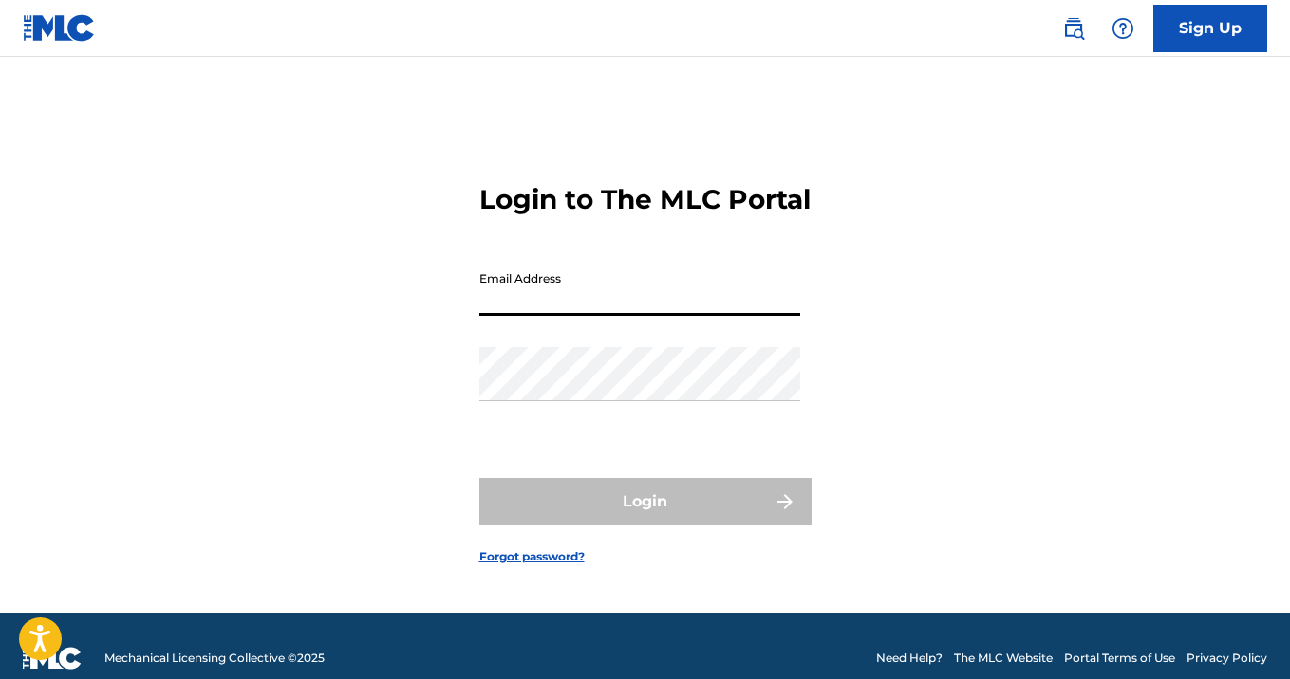 The height and width of the screenshot is (679, 1290). Describe the element at coordinates (1119, 659) in the screenshot. I see `a: Portal Terms of Use` at that location.